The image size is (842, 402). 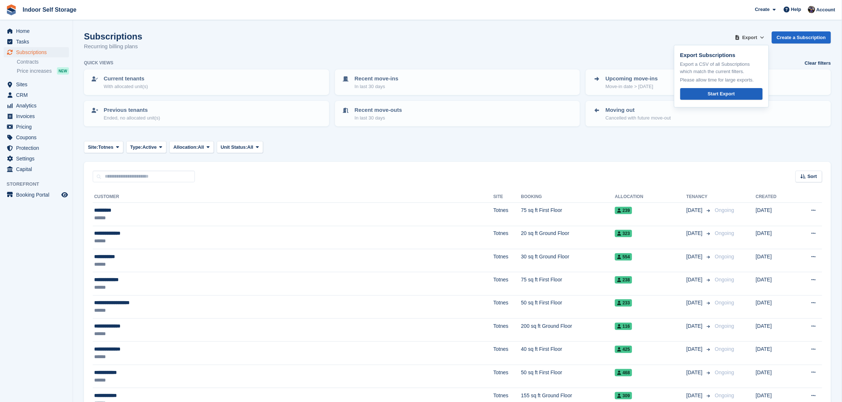 I want to click on p: Recent move-outs, so click(x=379, y=110).